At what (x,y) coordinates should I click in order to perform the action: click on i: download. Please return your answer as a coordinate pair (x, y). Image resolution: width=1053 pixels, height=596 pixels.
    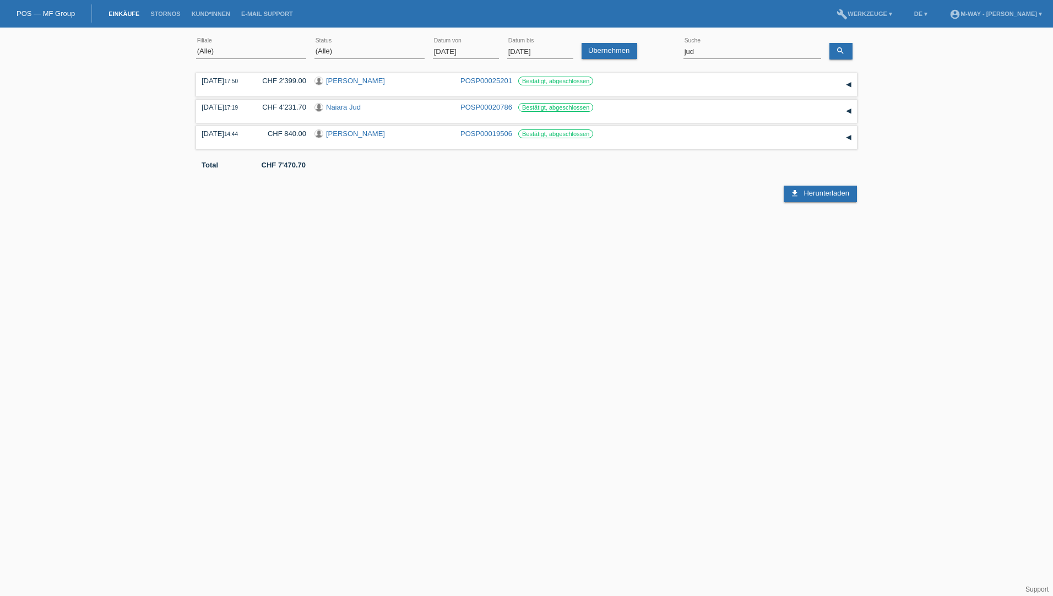
    Looking at the image, I should click on (795, 193).